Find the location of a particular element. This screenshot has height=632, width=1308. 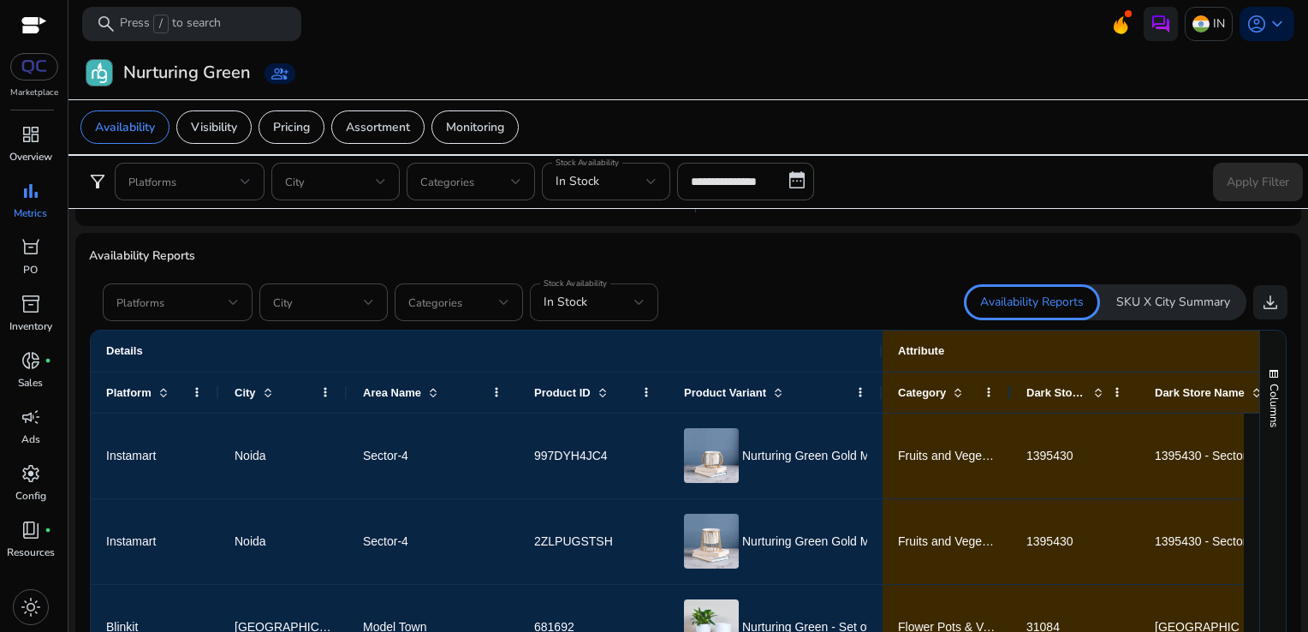

p: Monitoring is located at coordinates (475, 127).